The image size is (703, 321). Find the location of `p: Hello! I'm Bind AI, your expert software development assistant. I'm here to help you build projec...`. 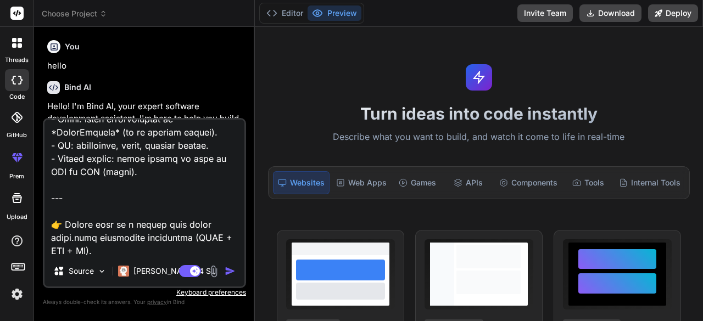

p: Hello! I'm Bind AI, your expert software development assistant. I'm here to help you build projec... is located at coordinates (145, 125).